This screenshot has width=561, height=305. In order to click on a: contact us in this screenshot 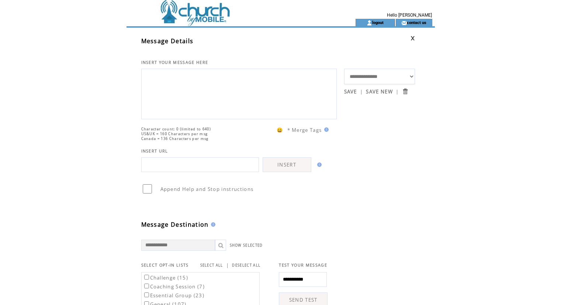, I will do `click(417, 22)`.